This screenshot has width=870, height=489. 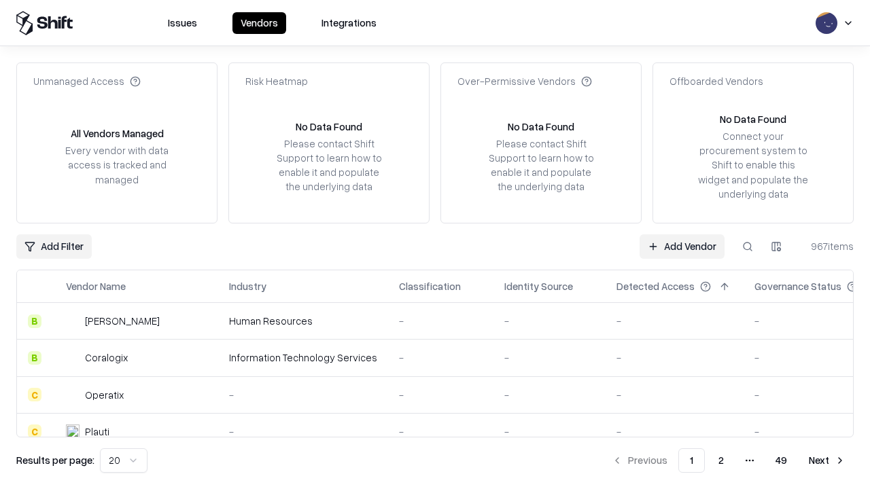 I want to click on div: Detected Access, so click(x=655, y=286).